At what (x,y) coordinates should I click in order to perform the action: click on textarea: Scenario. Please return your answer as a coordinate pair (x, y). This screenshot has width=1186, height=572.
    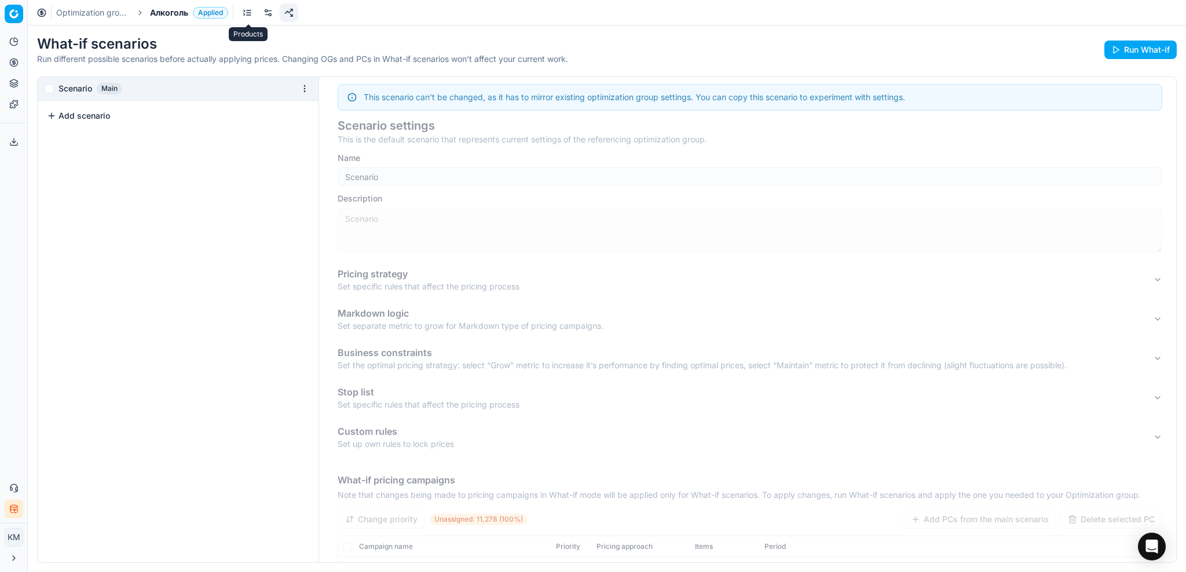
    Looking at the image, I should click on (750, 231).